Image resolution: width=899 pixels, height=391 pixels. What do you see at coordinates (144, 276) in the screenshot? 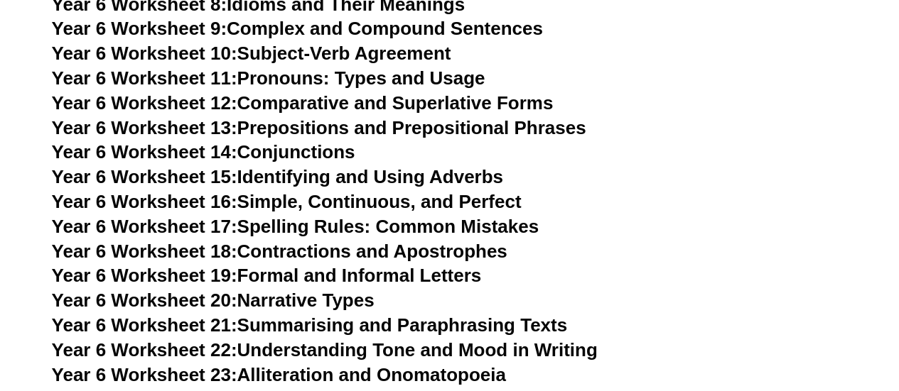
I see `span: Year 6 Worksheet 19:` at bounding box center [144, 276].